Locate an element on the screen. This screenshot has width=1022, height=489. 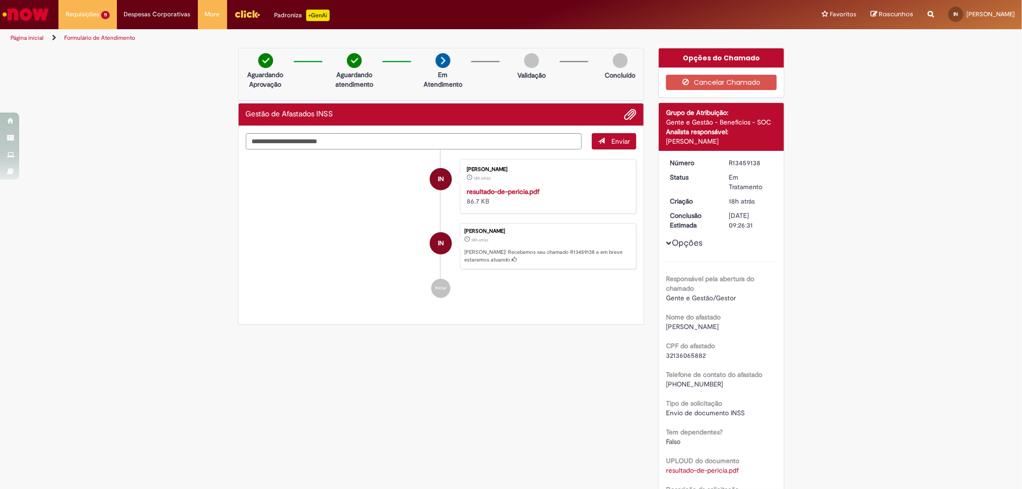
h2: Gestão de Afastados INSS Histórico de tíquete is located at coordinates (289, 114).